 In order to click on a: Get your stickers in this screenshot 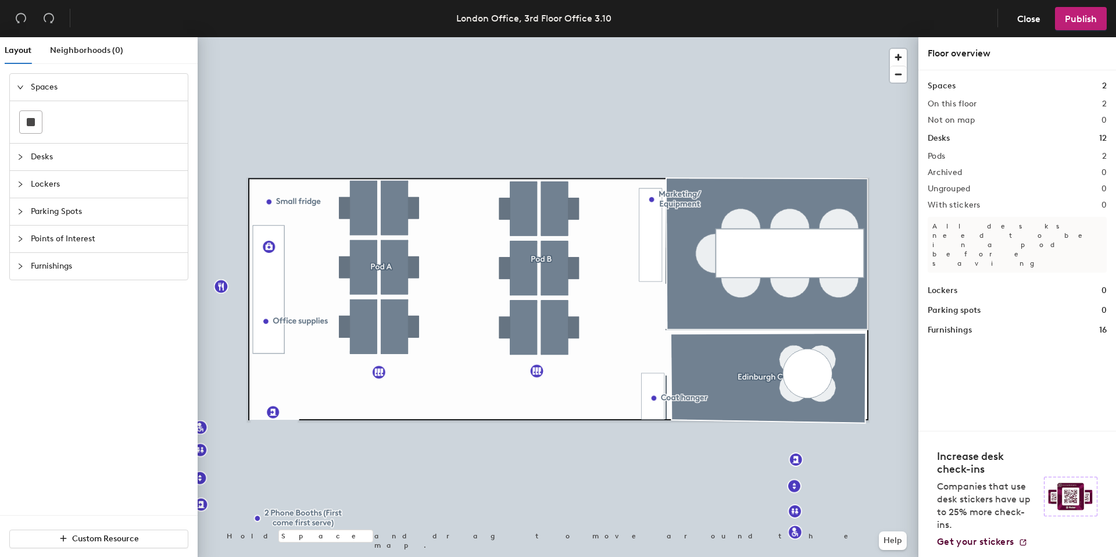, I will do `click(982, 542)`.